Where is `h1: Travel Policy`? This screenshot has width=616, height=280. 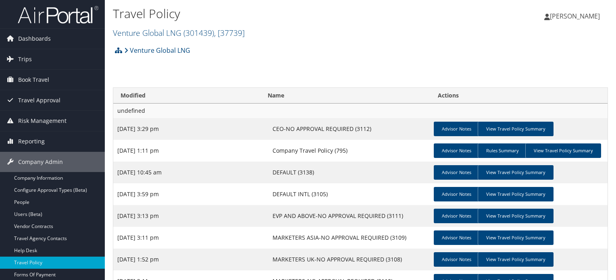 h1: Travel Policy is located at coordinates (278, 14).